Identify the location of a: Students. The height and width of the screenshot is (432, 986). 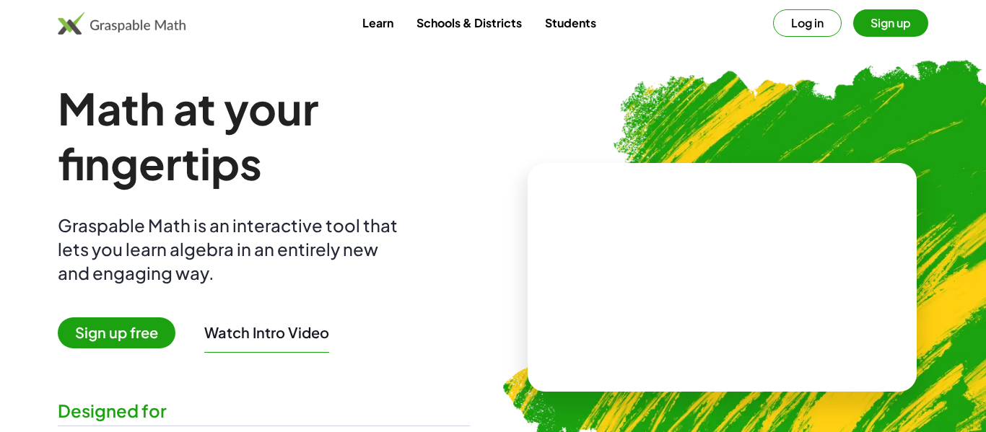
(570, 22).